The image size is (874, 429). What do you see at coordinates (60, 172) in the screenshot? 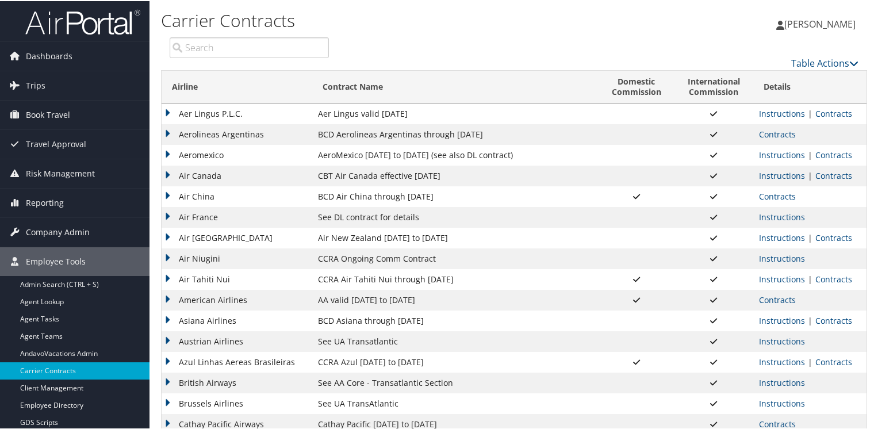
I see `span: Risk Management` at bounding box center [60, 172].